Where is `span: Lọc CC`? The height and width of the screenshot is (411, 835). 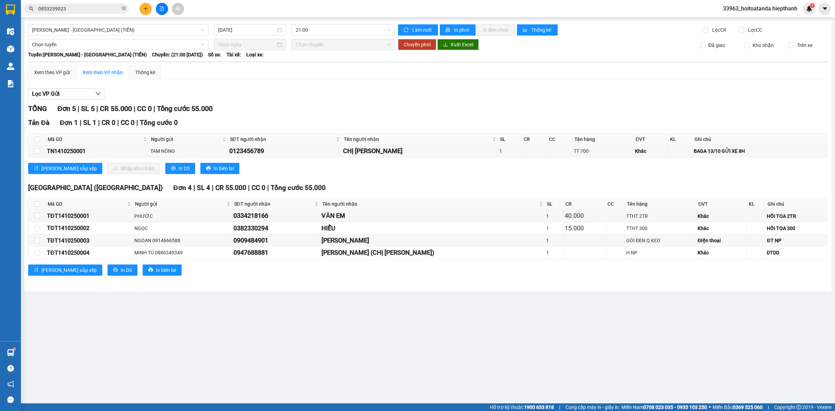
span: Lọc CC is located at coordinates (754, 30).